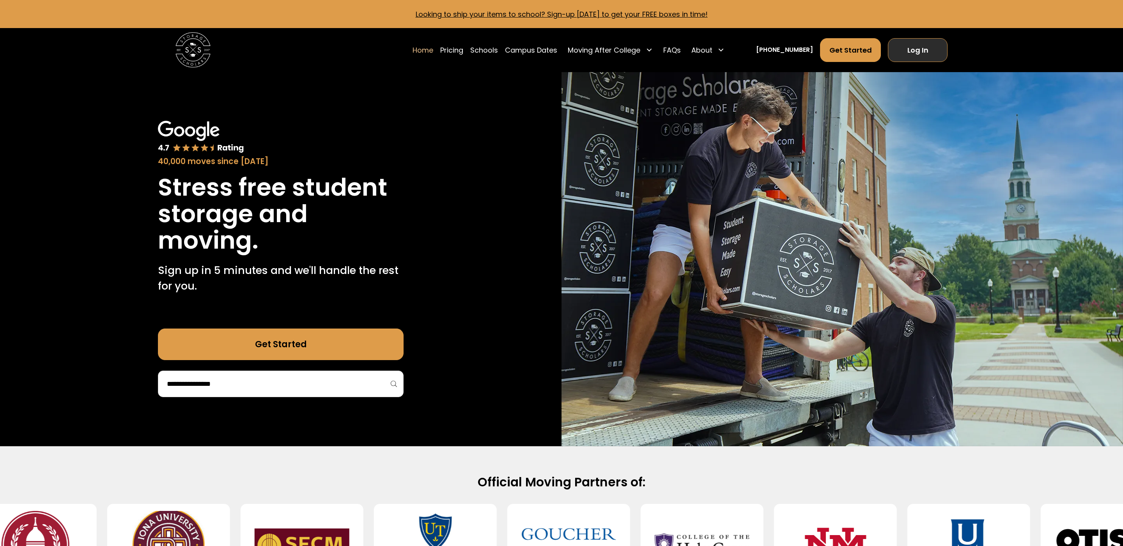 The width and height of the screenshot is (1123, 546). What do you see at coordinates (531, 50) in the screenshot?
I see `a: Campus Dates` at bounding box center [531, 50].